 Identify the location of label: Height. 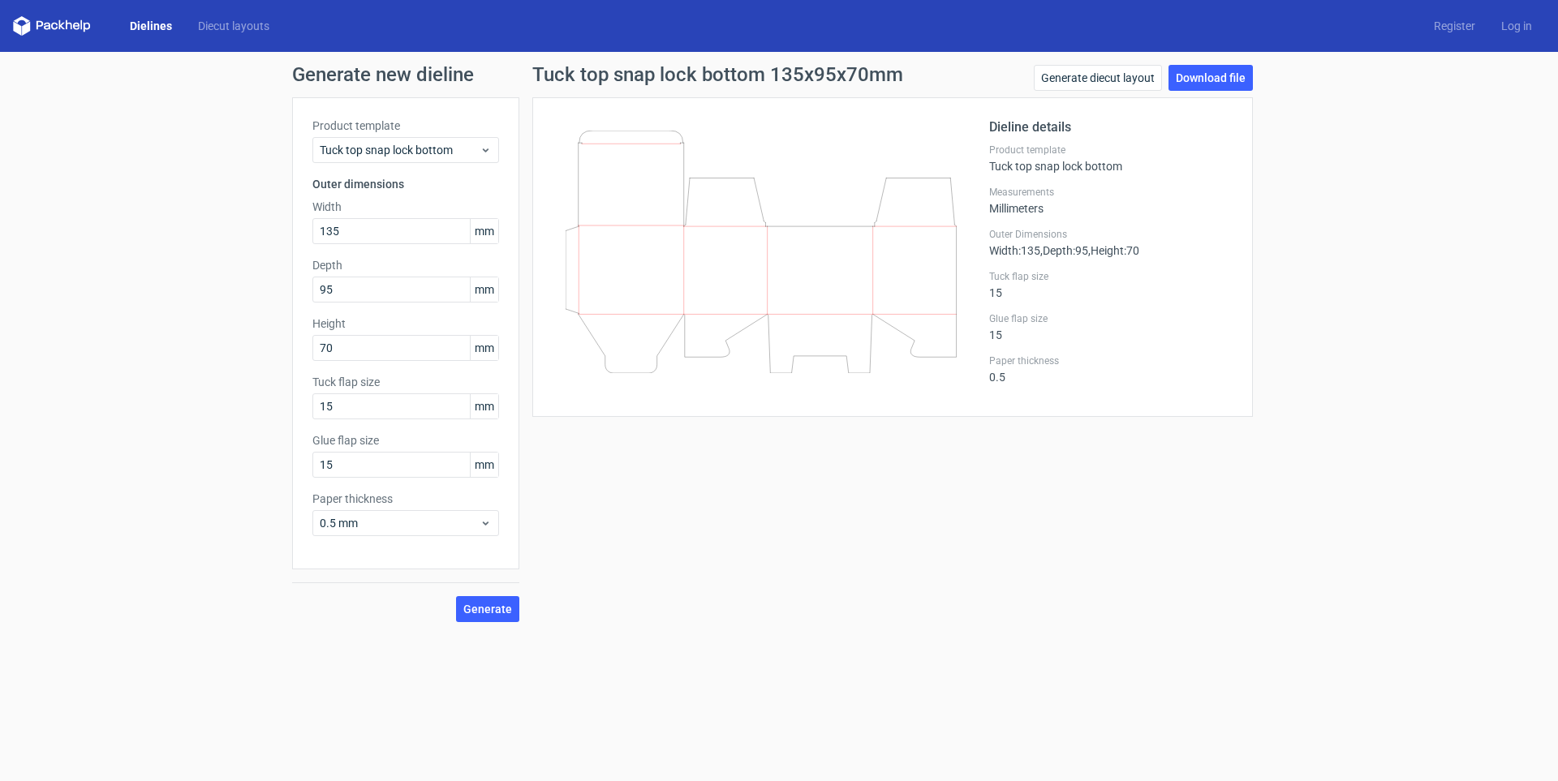
(406, 324).